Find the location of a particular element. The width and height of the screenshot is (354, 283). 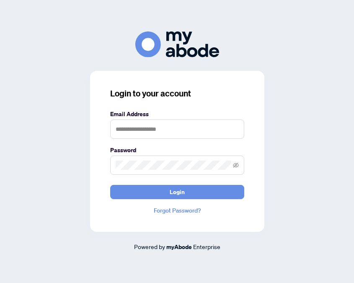

label: Password is located at coordinates (177, 150).